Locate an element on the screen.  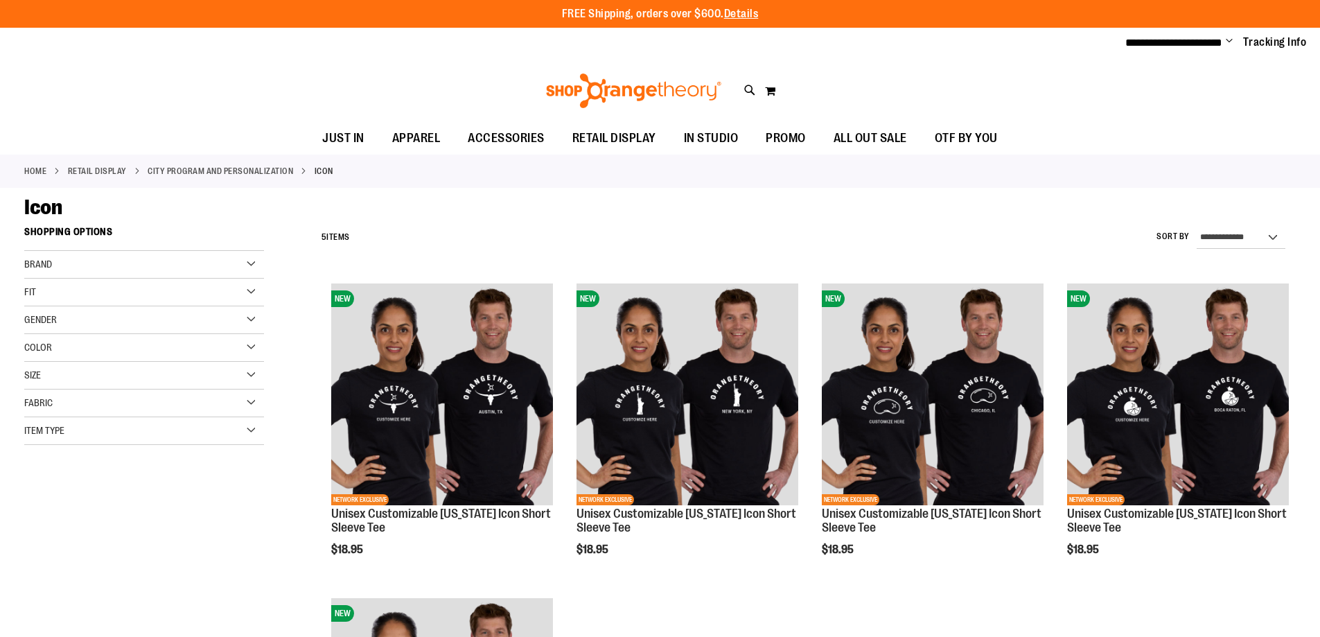
span: Fabric is located at coordinates (38, 403).